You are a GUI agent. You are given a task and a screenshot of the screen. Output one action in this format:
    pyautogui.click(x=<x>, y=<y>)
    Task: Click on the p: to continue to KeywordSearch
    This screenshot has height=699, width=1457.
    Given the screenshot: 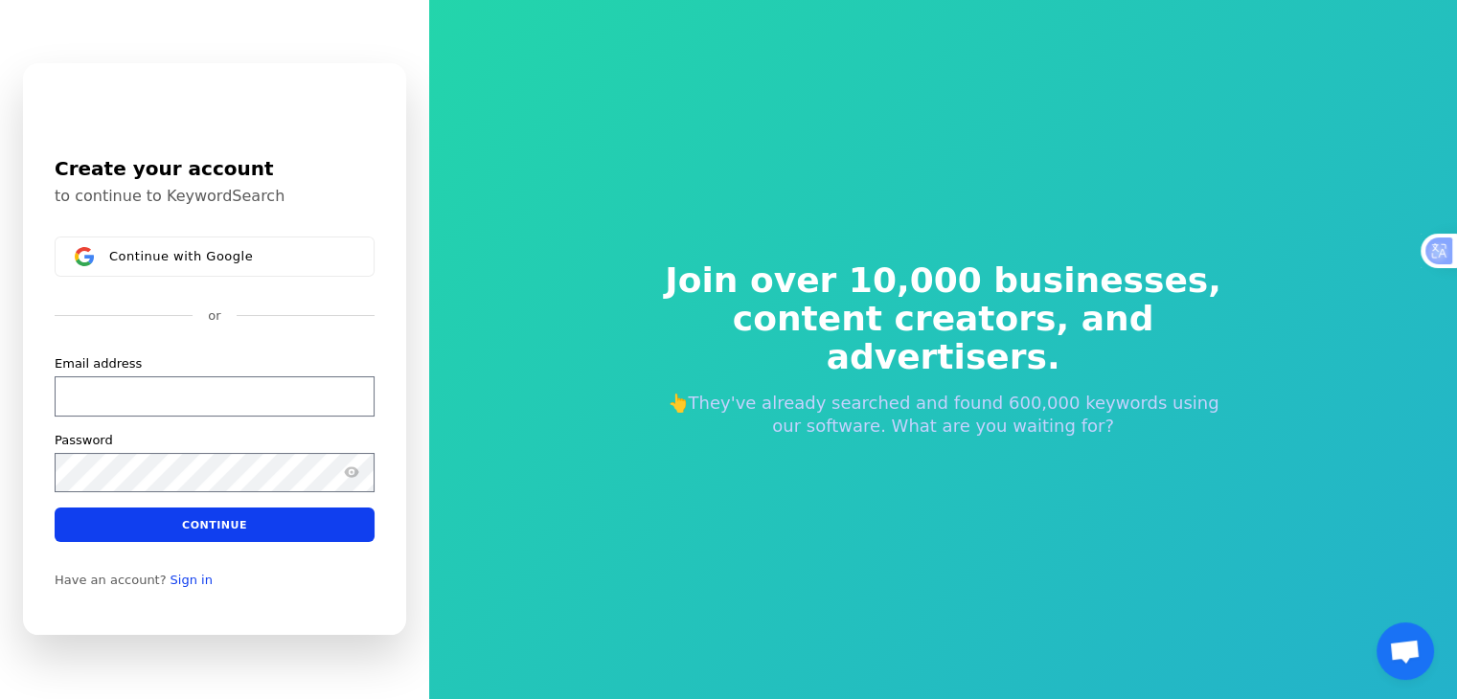 What is the action you would take?
    pyautogui.click(x=215, y=196)
    